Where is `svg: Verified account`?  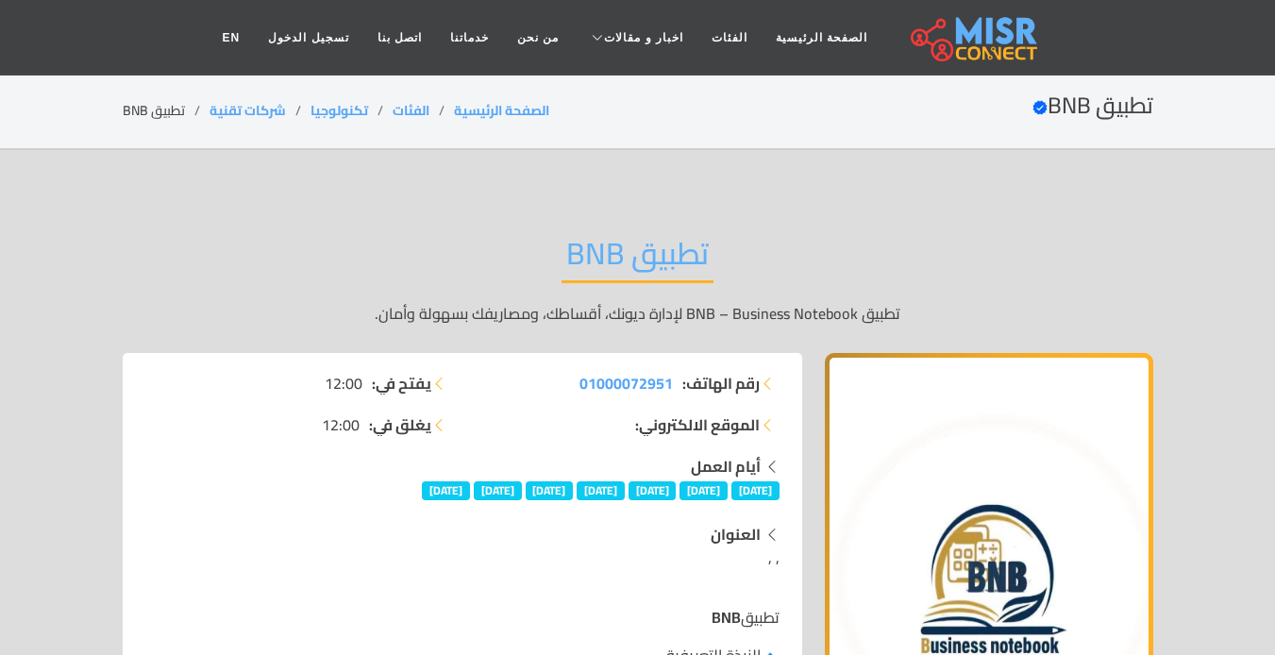 svg: Verified account is located at coordinates (1040, 108).